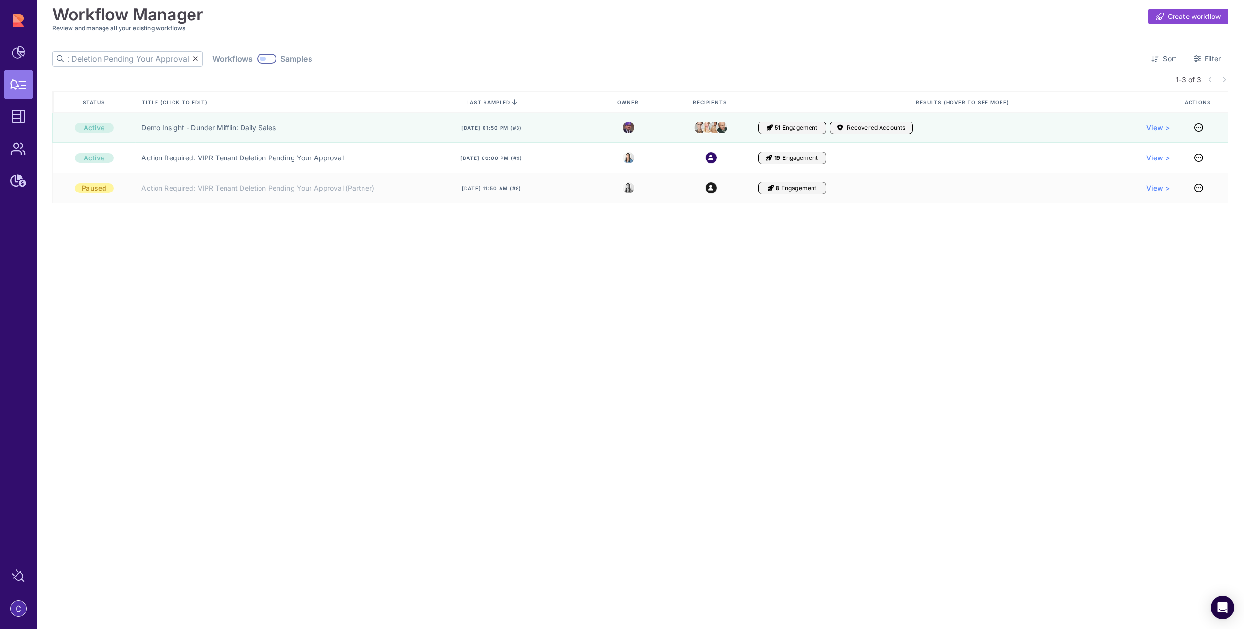 The width and height of the screenshot is (1244, 629). I want to click on span: Title (click to edit), so click(175, 102).